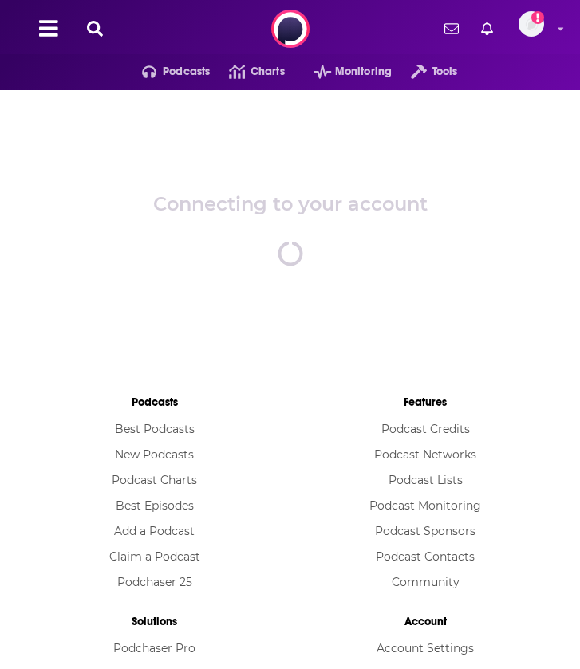 Image resolution: width=580 pixels, height=669 pixels. I want to click on img: Podchaser - Follow, Share and Rate Podcasts, so click(290, 29).